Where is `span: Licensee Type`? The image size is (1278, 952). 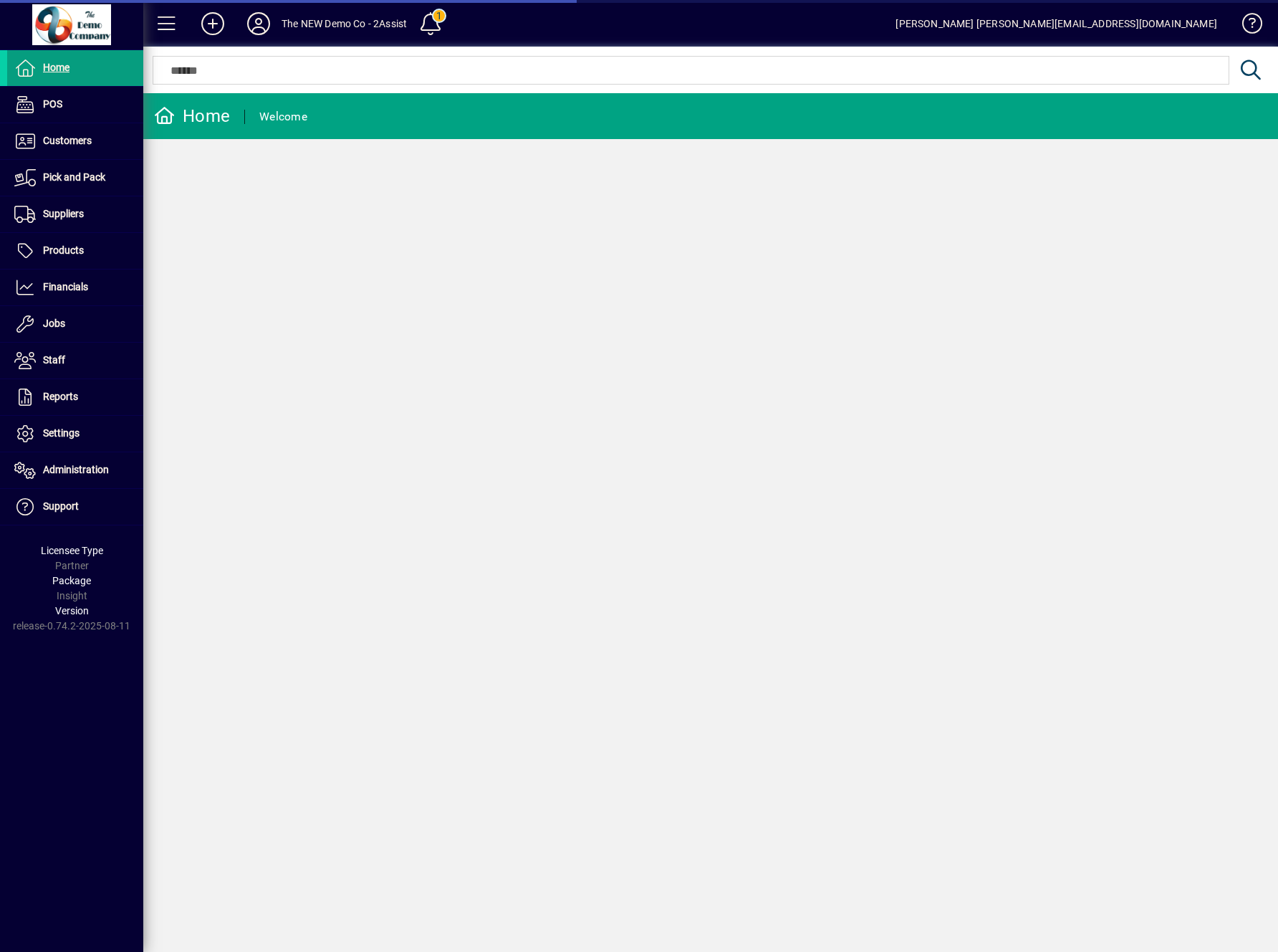
span: Licensee Type is located at coordinates (72, 550).